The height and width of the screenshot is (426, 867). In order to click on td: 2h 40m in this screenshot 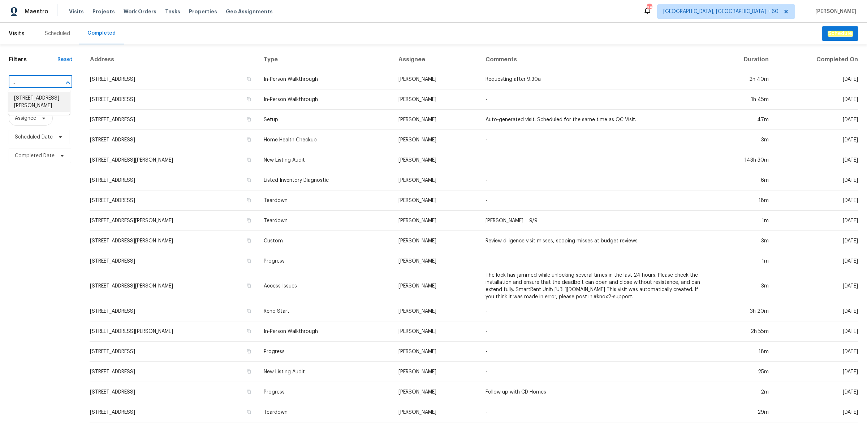, I will do `click(742, 79)`.